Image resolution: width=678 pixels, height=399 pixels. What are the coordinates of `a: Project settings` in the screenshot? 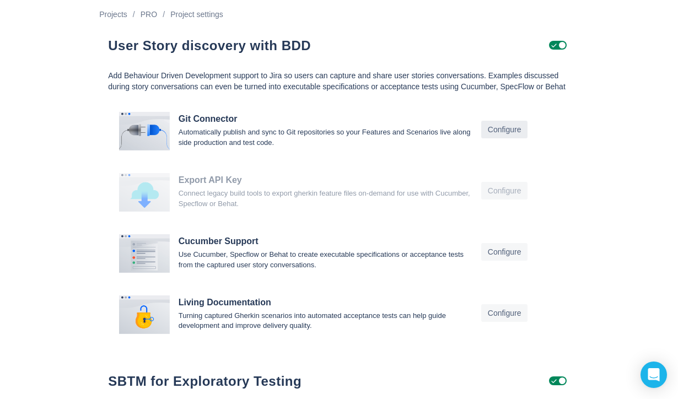 It's located at (197, 14).